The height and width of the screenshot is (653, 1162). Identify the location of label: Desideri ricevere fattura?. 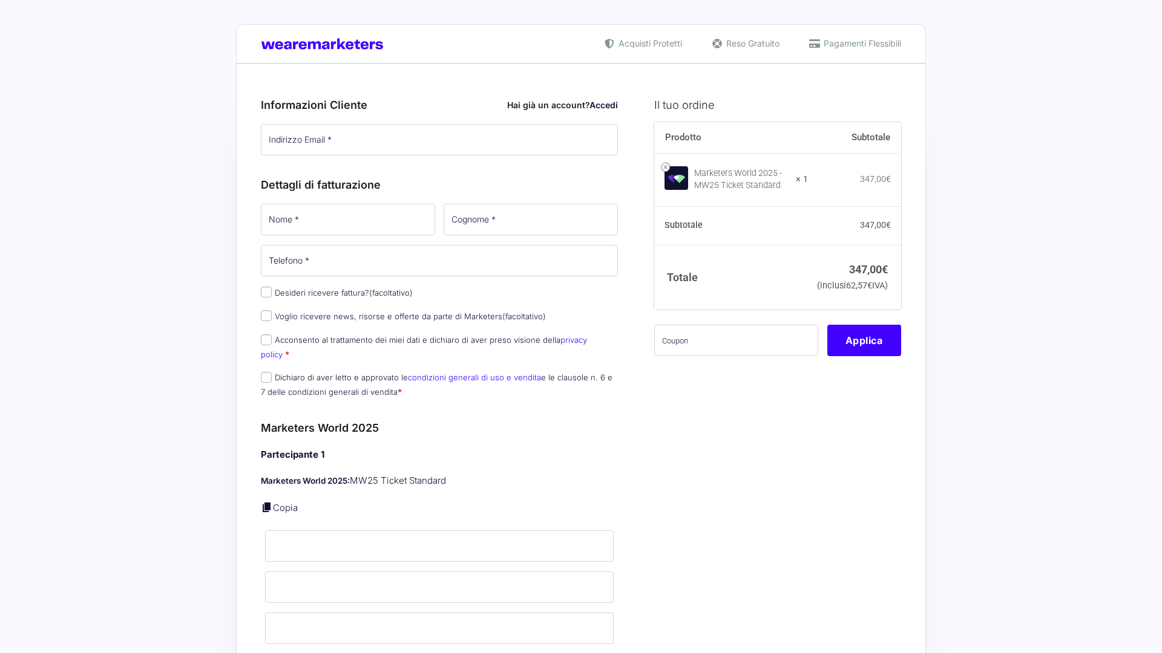
(336, 293).